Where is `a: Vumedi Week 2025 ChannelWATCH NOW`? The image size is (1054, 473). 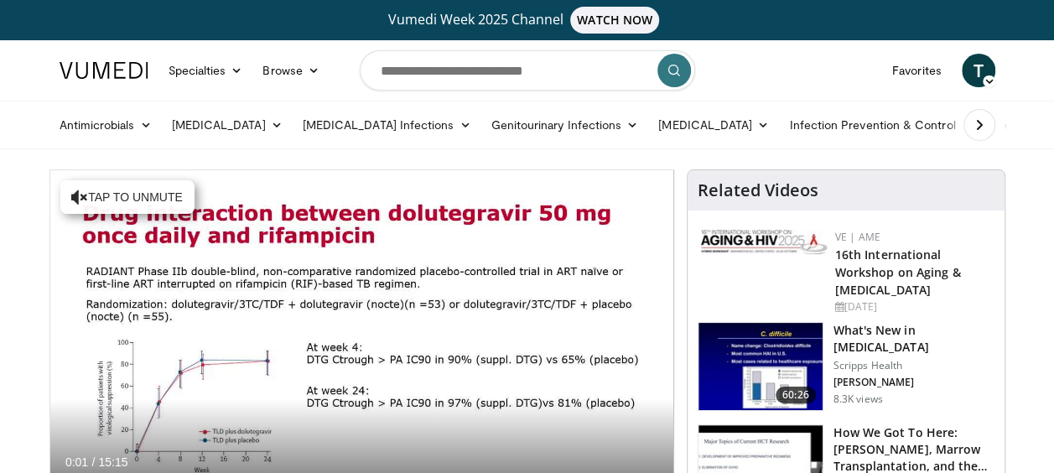
a: Vumedi Week 2025 ChannelWATCH NOW is located at coordinates (527, 20).